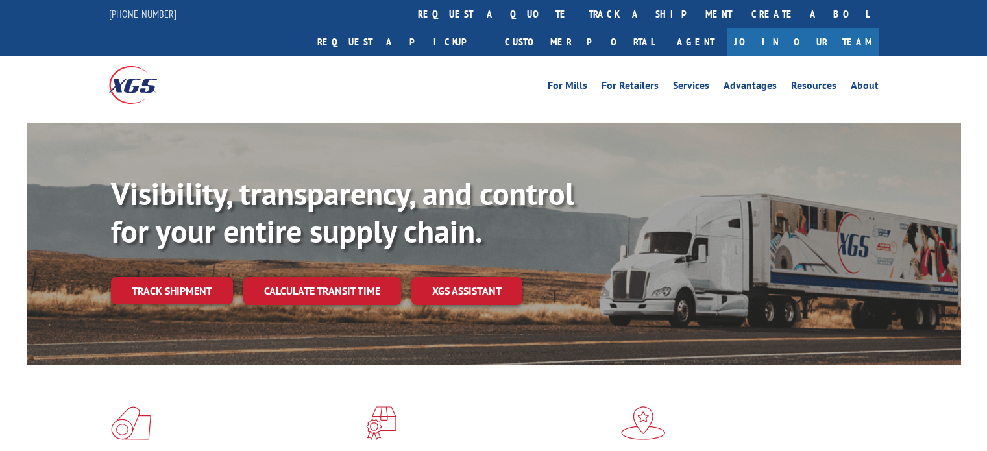 Image resolution: width=987 pixels, height=451 pixels. Describe the element at coordinates (322, 291) in the screenshot. I see `a: Calculate transit time` at that location.